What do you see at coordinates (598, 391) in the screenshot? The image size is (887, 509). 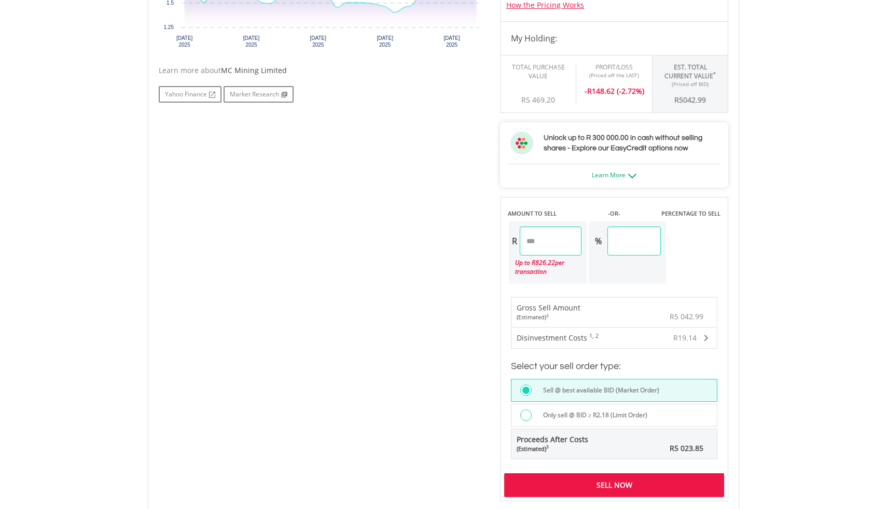 I see `label: Sell @ best available BID (Market Order)` at bounding box center [598, 391].